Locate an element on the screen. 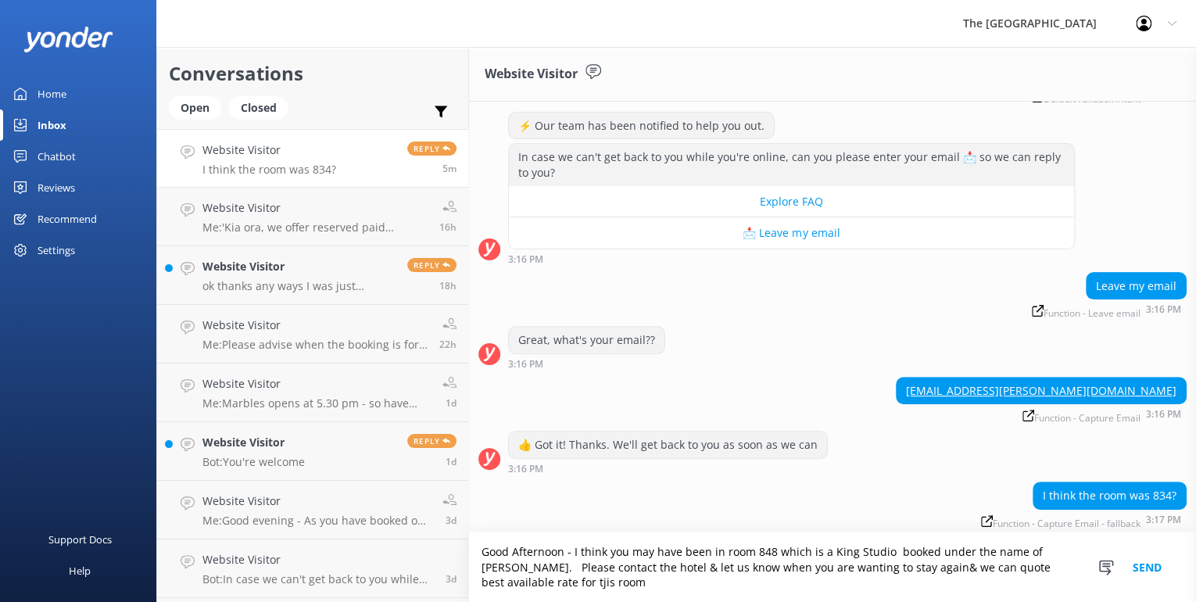  span: Sep 03 2025 08:36pm (UTC +12:00) Pacific/Auckland is located at coordinates (451, 578).